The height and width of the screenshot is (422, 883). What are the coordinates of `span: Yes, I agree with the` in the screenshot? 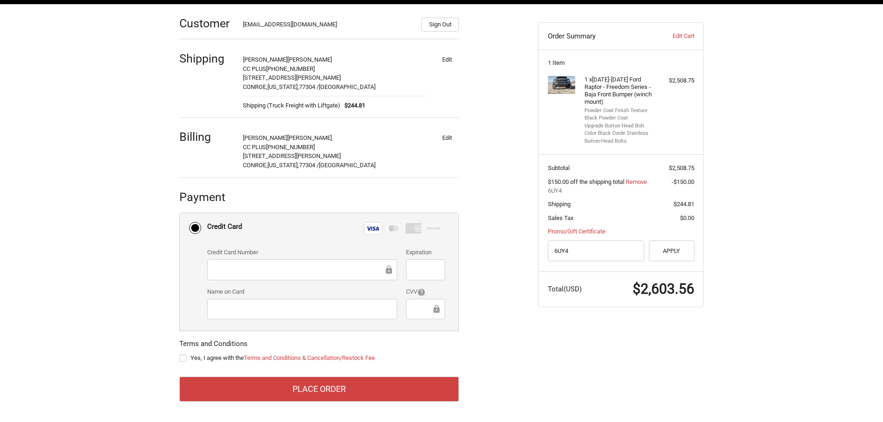 It's located at (283, 358).